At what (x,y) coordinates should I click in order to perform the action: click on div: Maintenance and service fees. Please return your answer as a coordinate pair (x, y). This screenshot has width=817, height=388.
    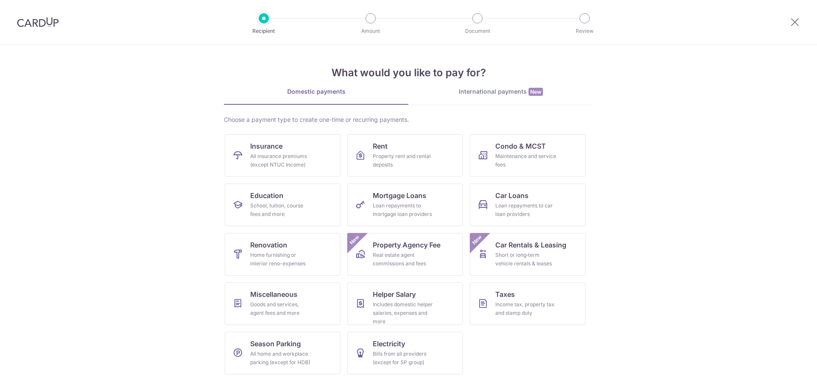
    Looking at the image, I should click on (526, 161).